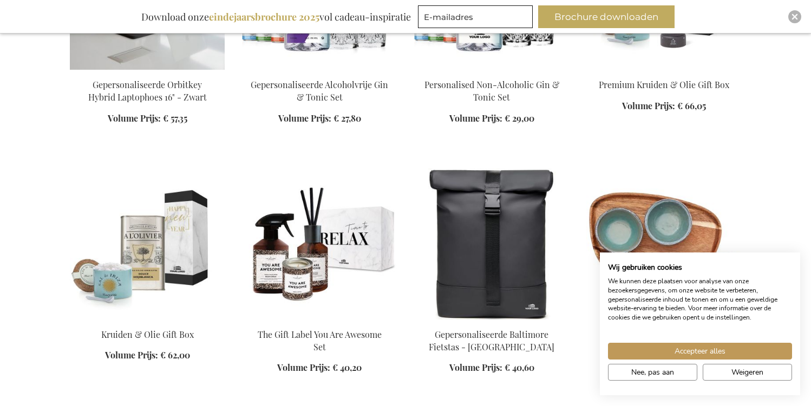 The image size is (811, 406). Describe the element at coordinates (147, 244) in the screenshot. I see `img: Kruiden & Olie Gift Box` at that location.